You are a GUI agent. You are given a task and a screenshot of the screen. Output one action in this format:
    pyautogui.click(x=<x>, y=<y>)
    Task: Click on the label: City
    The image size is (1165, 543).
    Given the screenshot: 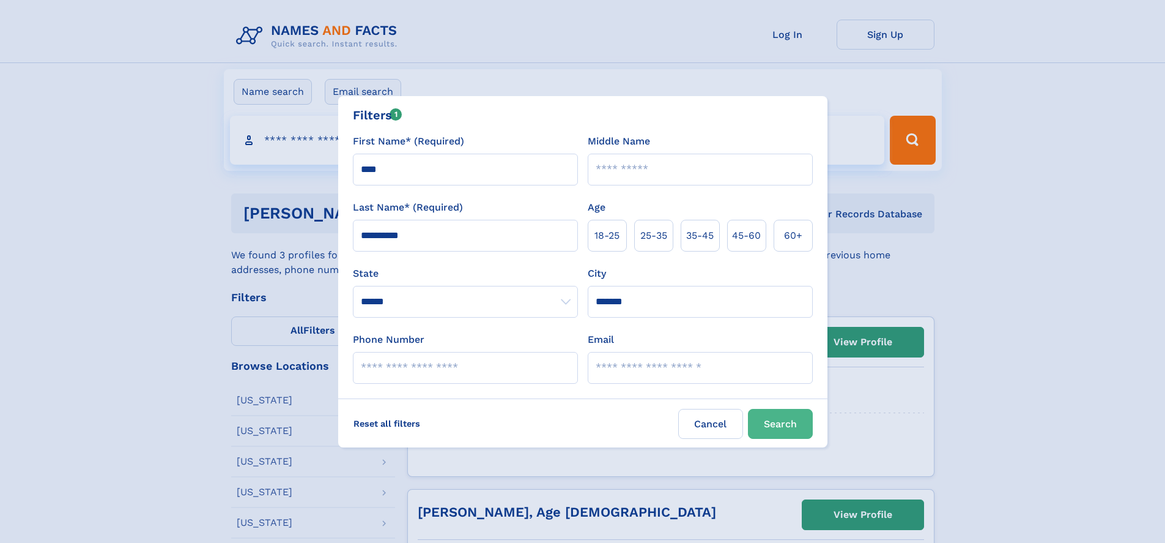 What is the action you would take?
    pyautogui.click(x=597, y=273)
    